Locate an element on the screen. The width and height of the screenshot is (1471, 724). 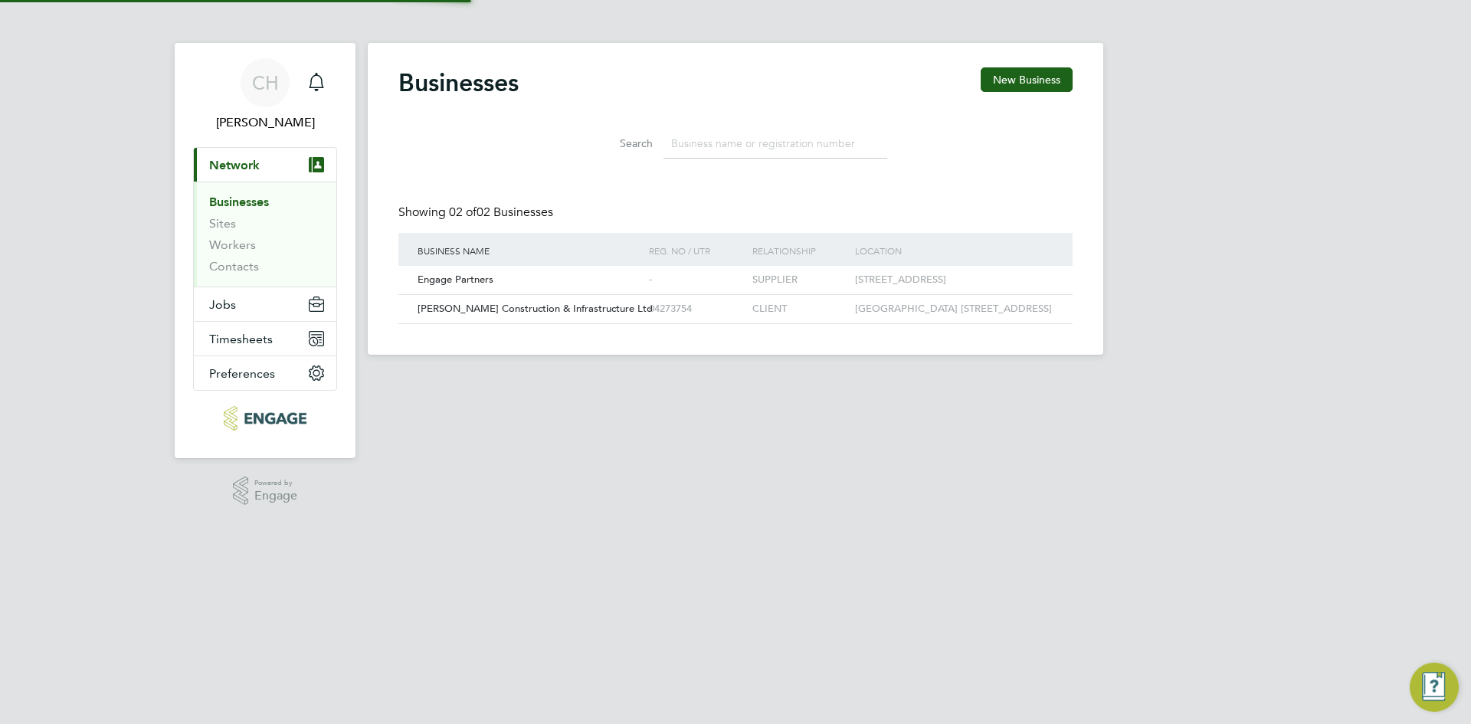
span: CH is located at coordinates (265, 83).